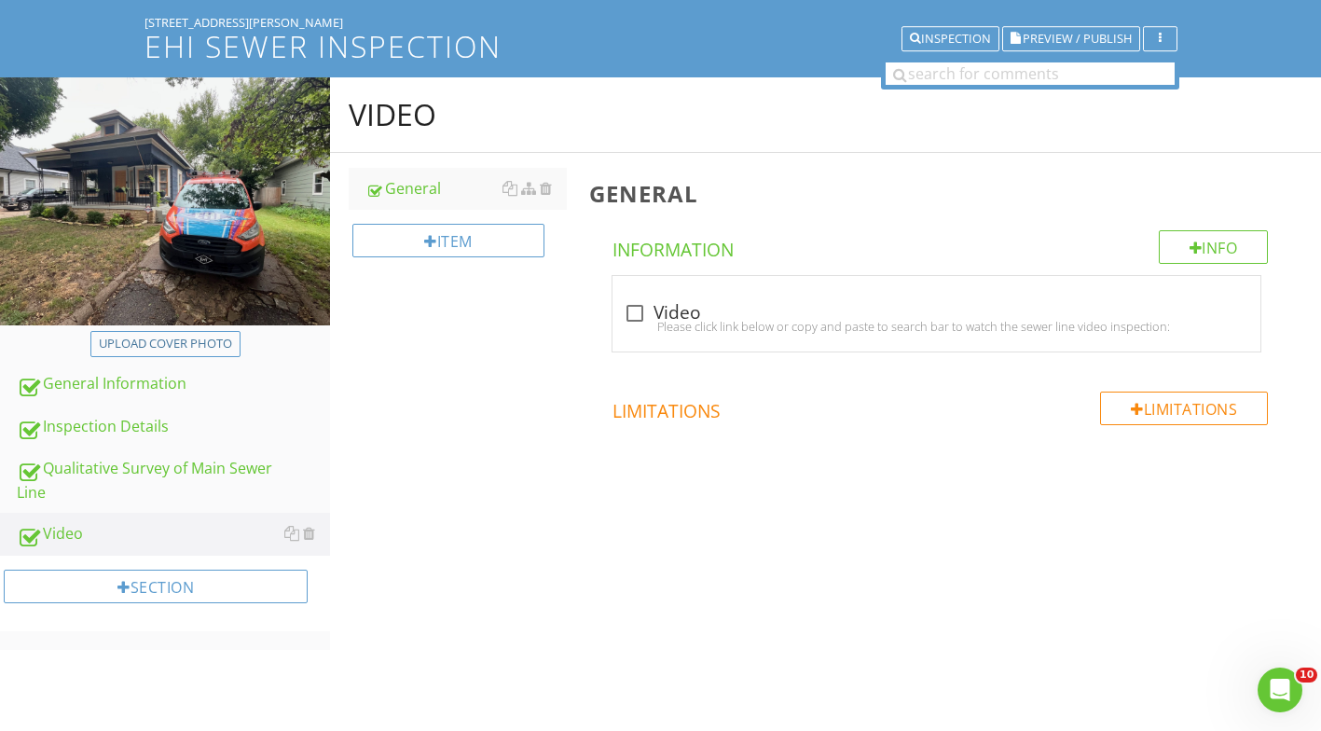 The image size is (1321, 731). What do you see at coordinates (940, 193) in the screenshot?
I see `h3: General` at bounding box center [940, 193].